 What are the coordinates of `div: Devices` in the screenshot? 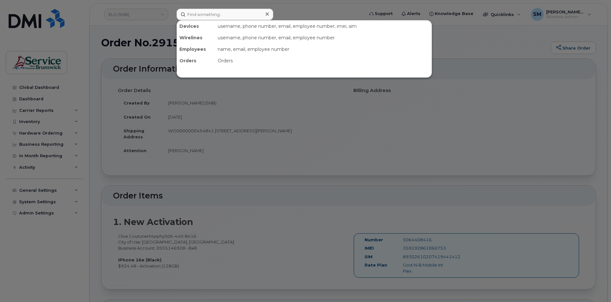 It's located at (196, 26).